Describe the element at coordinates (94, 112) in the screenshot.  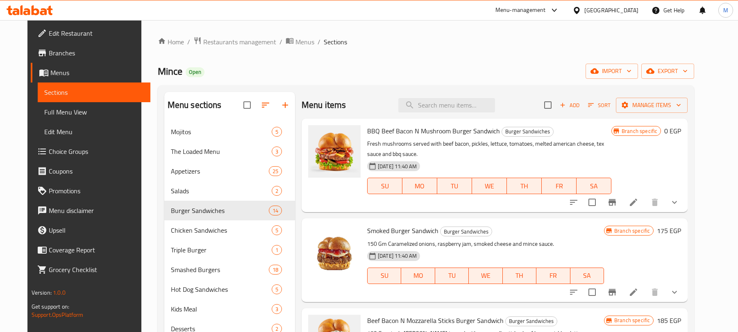
I see `span: Full Menu View` at that location.